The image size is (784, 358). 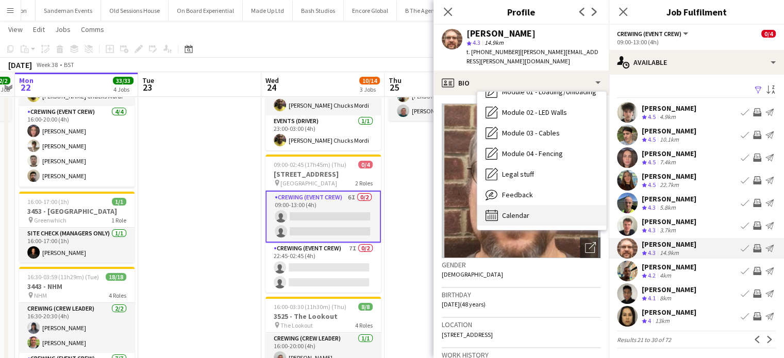 What do you see at coordinates (370, 80) in the screenshot?
I see `span: 10/14` at bounding box center [370, 80].